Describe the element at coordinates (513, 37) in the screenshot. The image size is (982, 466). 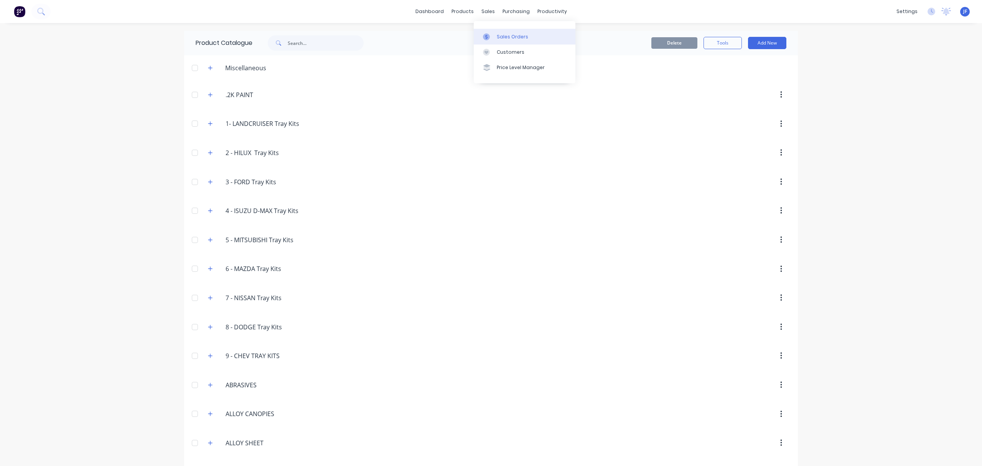
I see `div: Sales Orders` at that location.